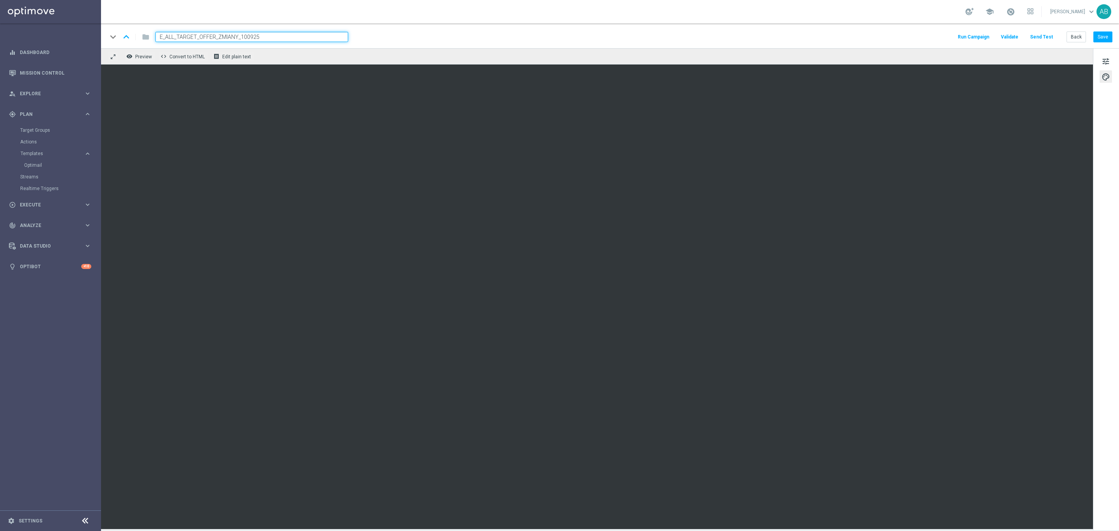  I want to click on div: gps_fixed Plan keyboard_arrow_right, so click(50, 114).